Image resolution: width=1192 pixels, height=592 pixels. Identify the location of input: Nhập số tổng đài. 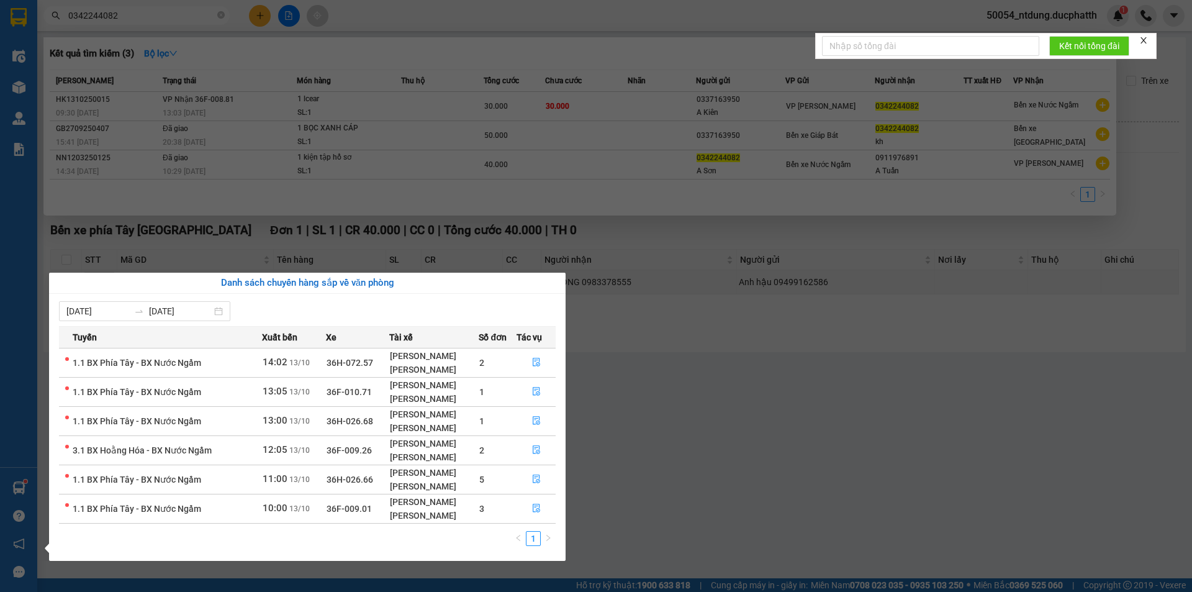
(931, 46).